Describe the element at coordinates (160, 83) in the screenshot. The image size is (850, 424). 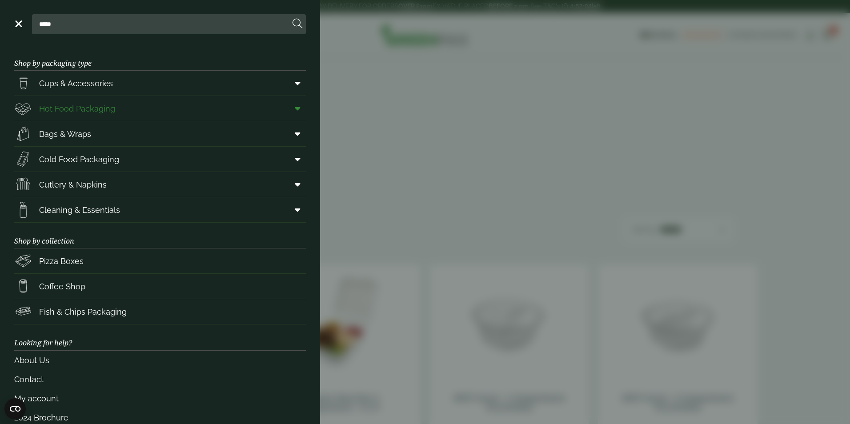
I see `a: Cups & Accessories` at that location.